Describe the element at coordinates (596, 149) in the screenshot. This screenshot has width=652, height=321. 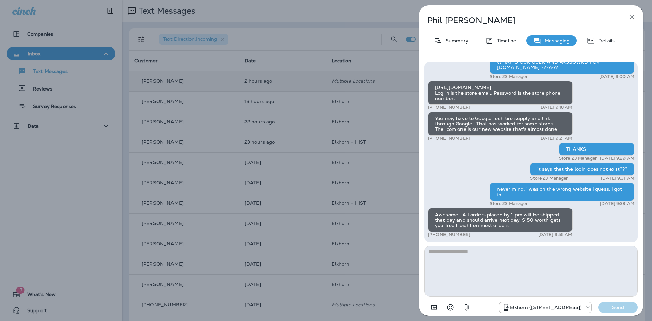
I see `div: THANKS` at that location.